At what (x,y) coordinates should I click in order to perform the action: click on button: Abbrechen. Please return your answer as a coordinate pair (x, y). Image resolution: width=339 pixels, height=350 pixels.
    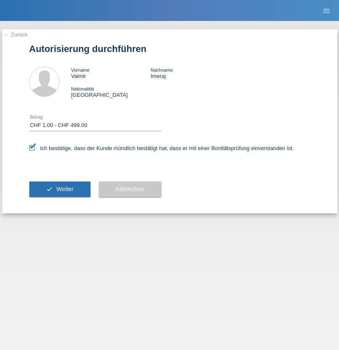
    Looking at the image, I should click on (130, 189).